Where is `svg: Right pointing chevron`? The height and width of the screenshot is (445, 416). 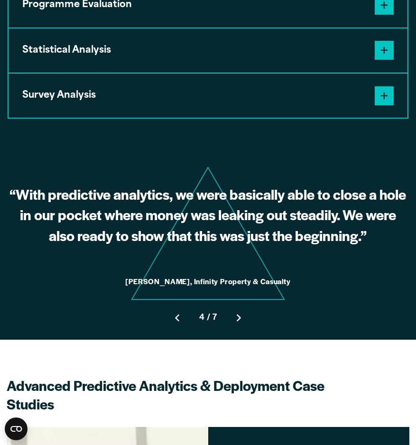
svg: Right pointing chevron is located at coordinates (239, 318).